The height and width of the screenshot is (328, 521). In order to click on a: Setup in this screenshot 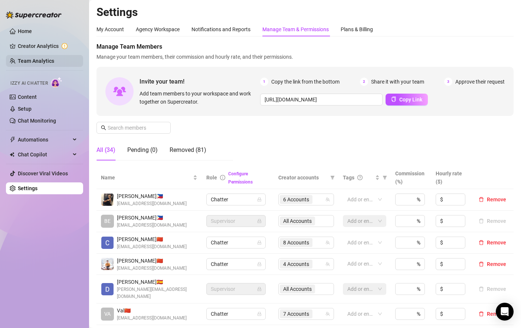, I will do `click(24, 109)`.